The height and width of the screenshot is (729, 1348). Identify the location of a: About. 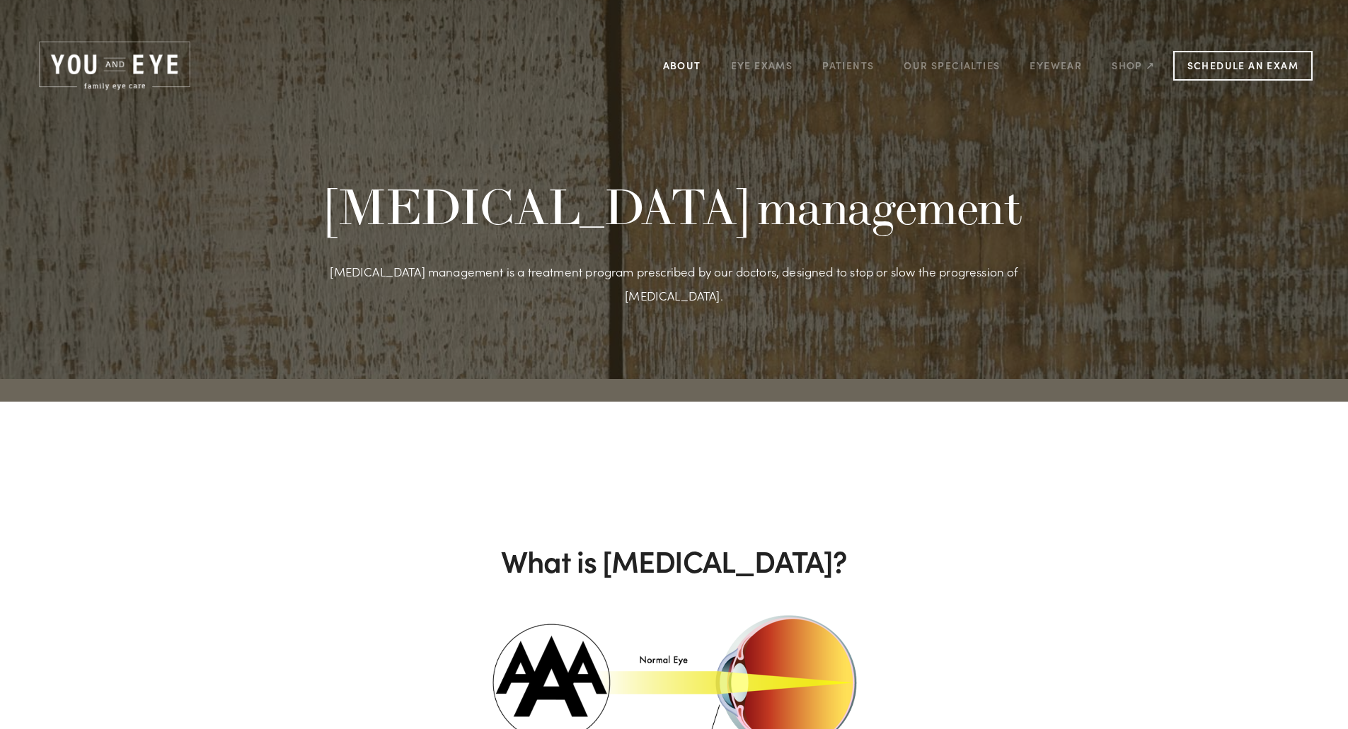
(682, 65).